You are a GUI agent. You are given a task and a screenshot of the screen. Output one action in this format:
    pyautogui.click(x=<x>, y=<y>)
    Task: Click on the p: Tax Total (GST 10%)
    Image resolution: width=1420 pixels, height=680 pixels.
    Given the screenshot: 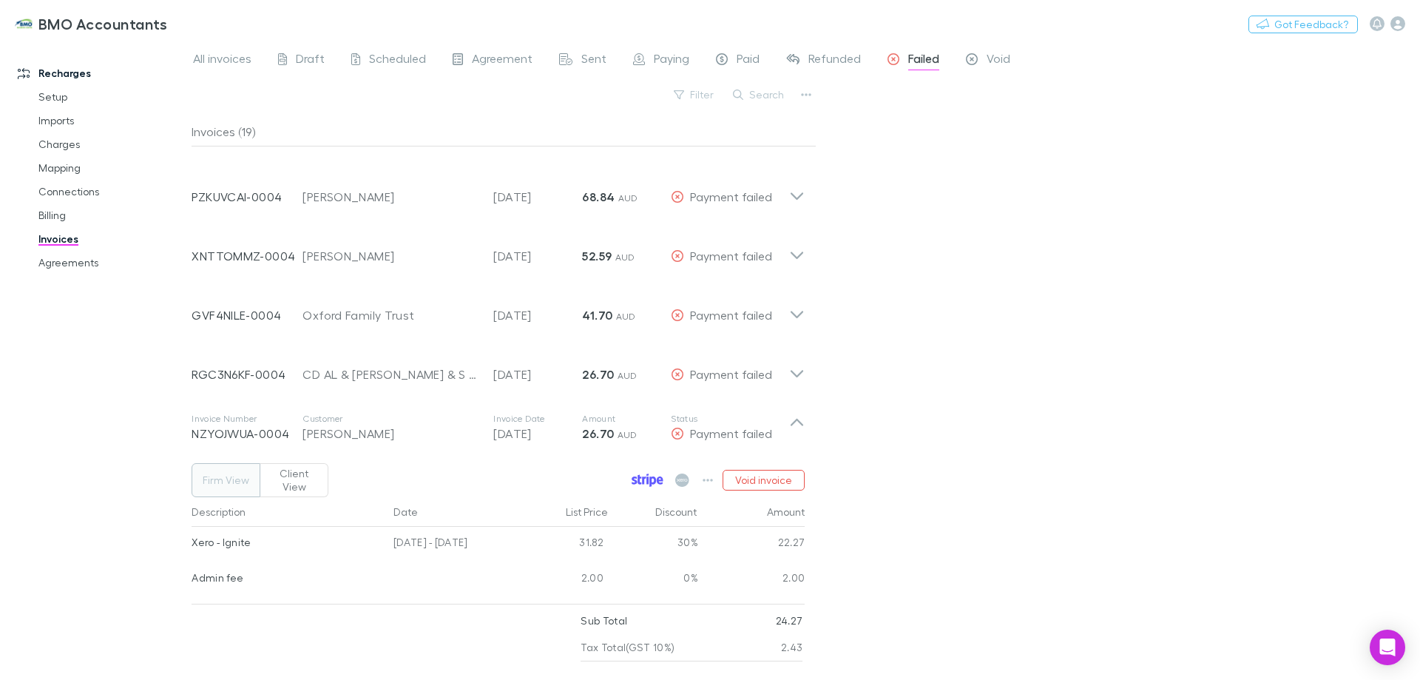 What is the action you would take?
    pyautogui.click(x=627, y=647)
    